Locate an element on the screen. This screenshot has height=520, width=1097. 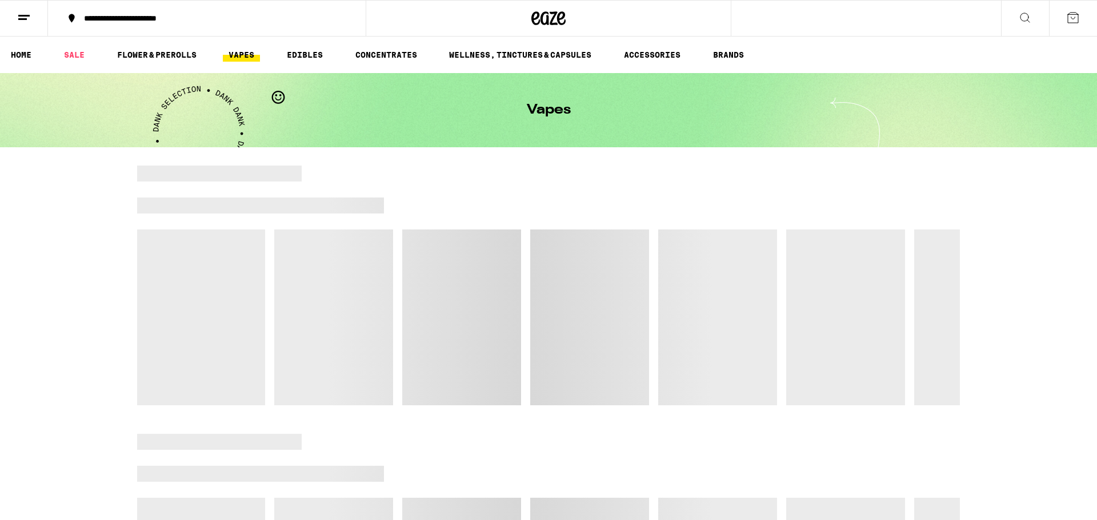
h1: Vapes is located at coordinates (548, 110).